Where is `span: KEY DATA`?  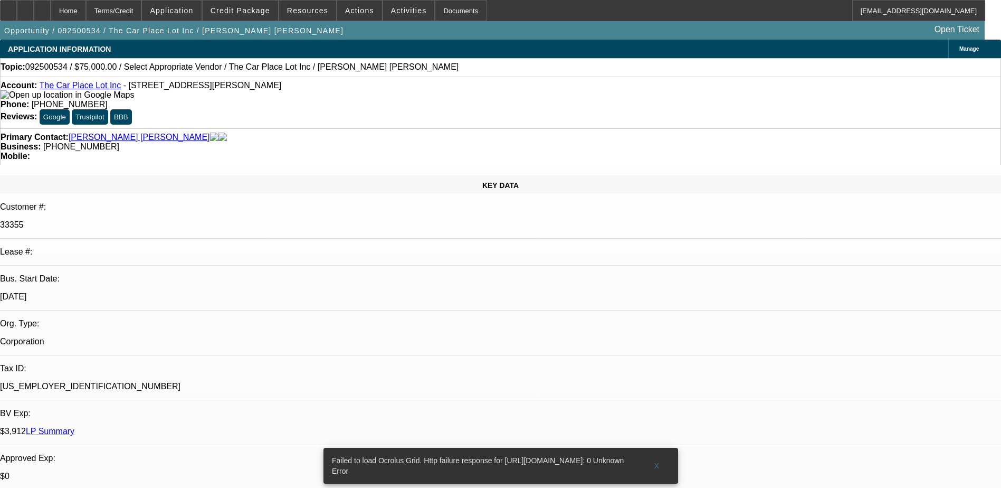 span: KEY DATA is located at coordinates (500, 185).